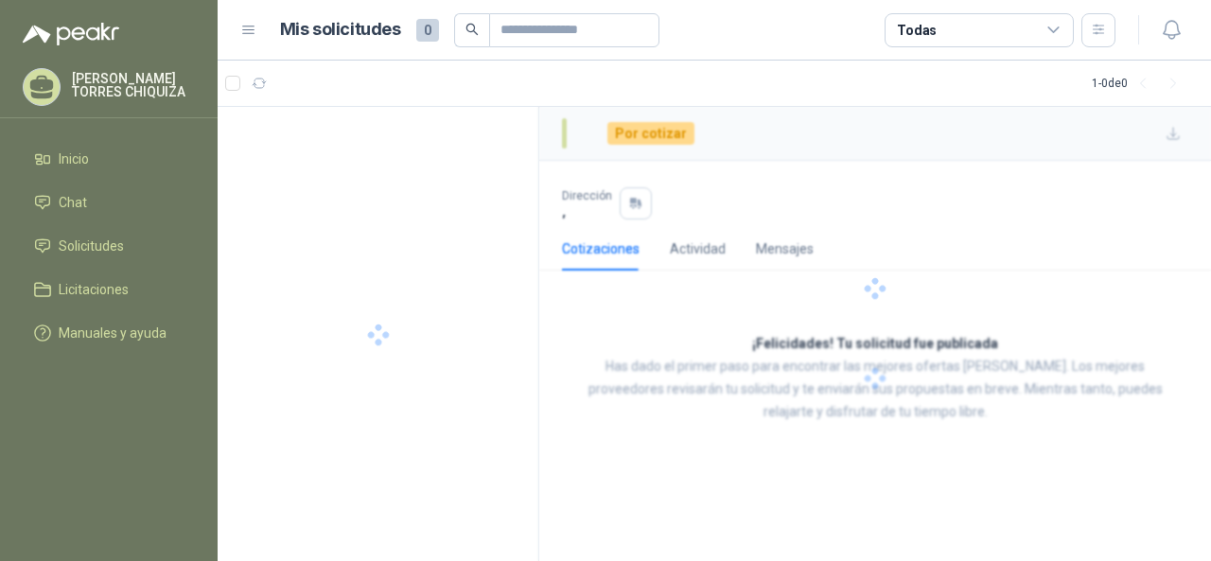  Describe the element at coordinates (472, 29) in the screenshot. I see `span: search` at that location.